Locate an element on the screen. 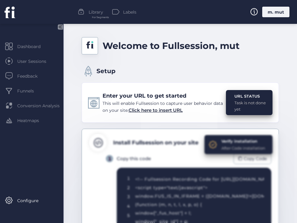 The image size is (297, 223). div: URL STATUS is located at coordinates (251, 96).